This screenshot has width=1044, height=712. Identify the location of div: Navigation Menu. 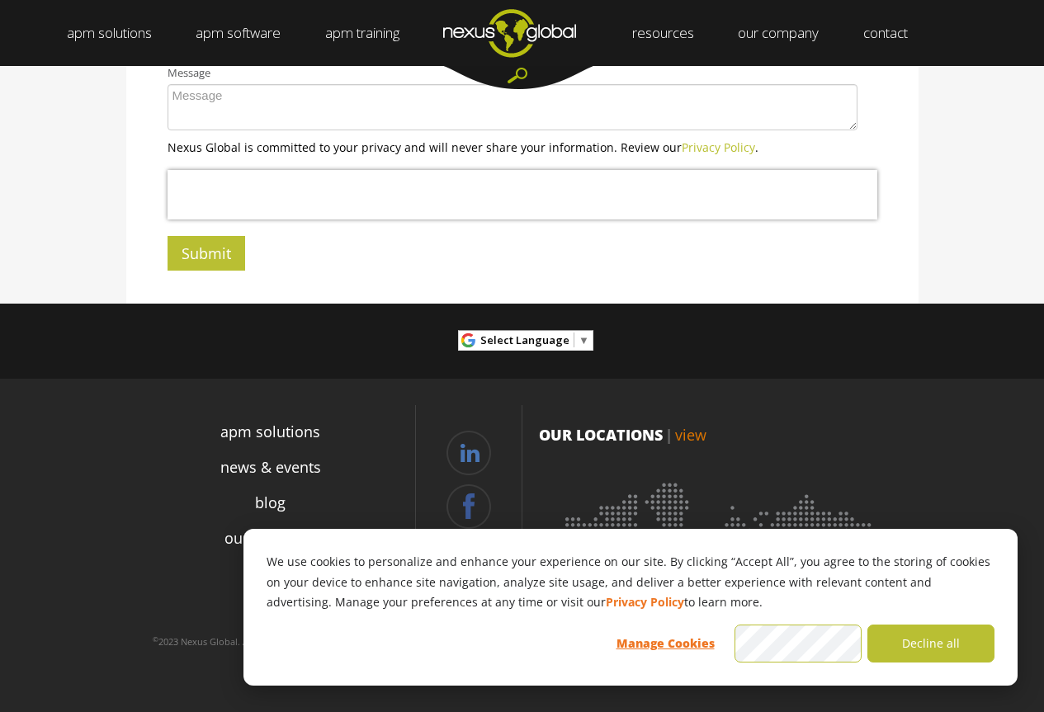
(271, 518).